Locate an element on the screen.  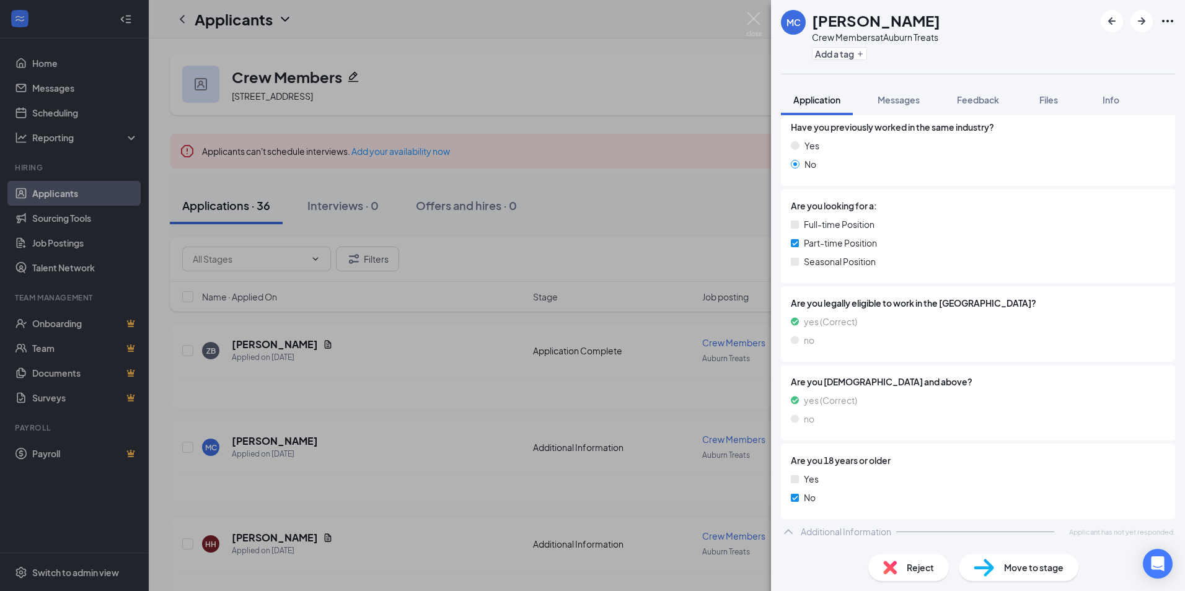
svg: ArrowRight is located at coordinates (1141, 21).